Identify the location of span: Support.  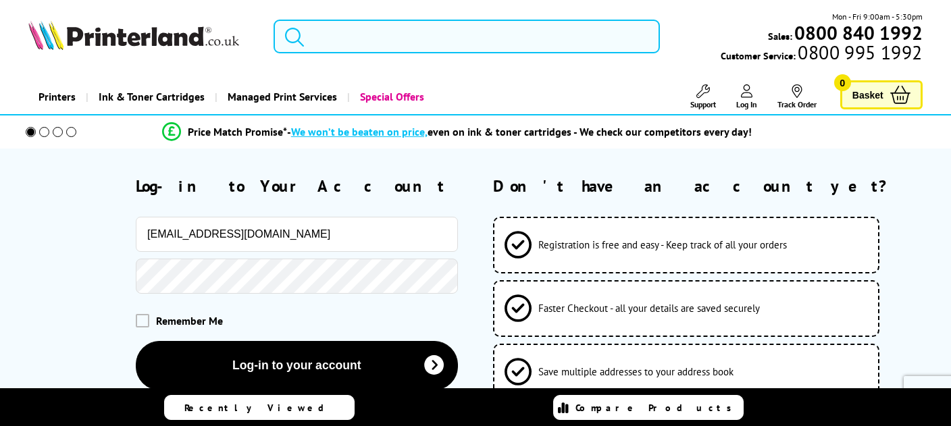
(703, 104).